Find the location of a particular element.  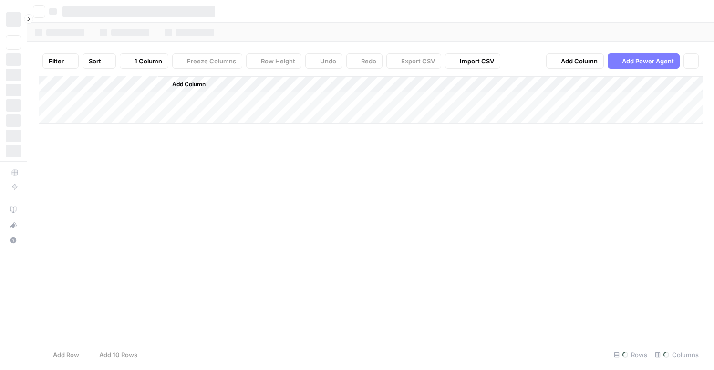

span: Export CSV is located at coordinates (418, 61).